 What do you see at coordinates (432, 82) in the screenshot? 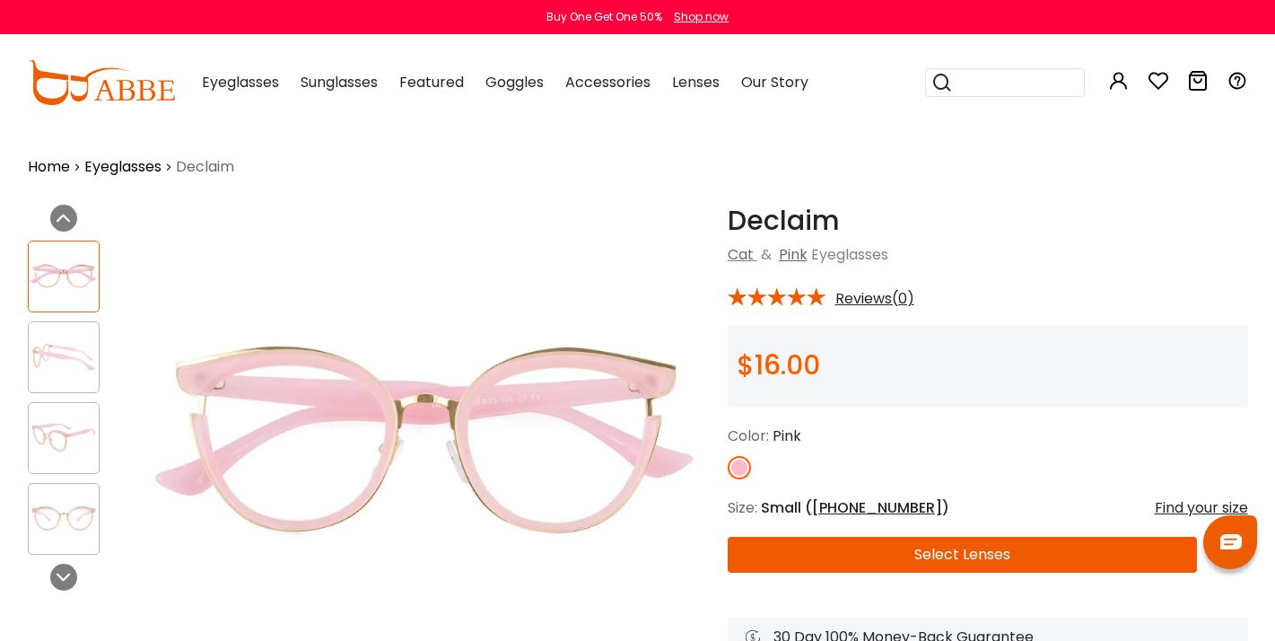
I see `span: Featured` at bounding box center [432, 82].